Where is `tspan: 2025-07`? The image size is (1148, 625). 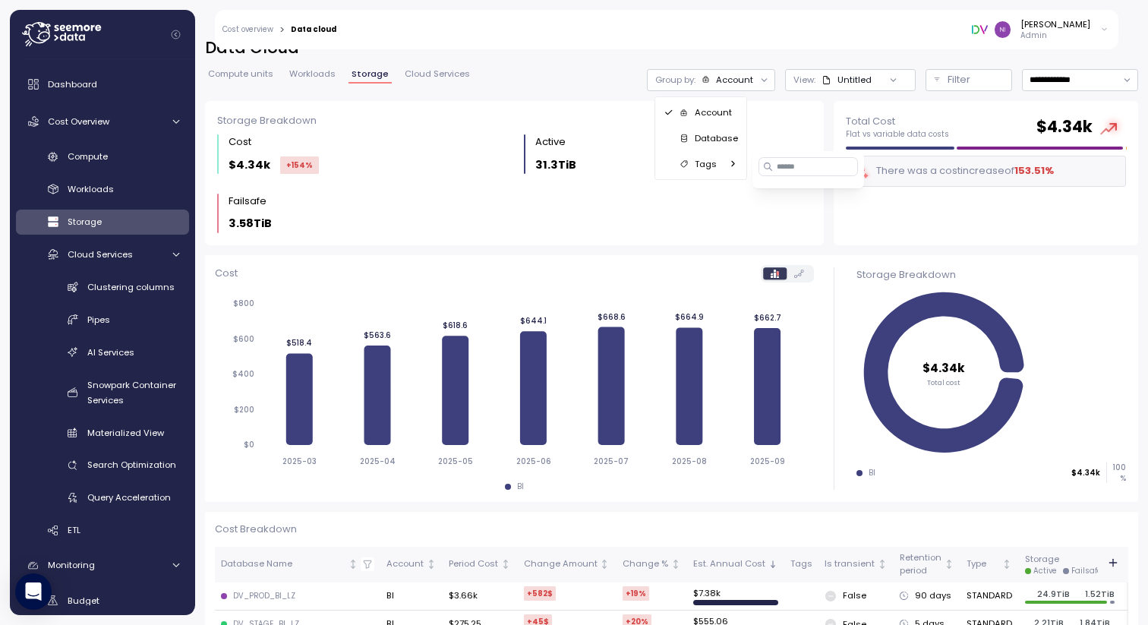 tspan: 2025-07 is located at coordinates (611, 461).